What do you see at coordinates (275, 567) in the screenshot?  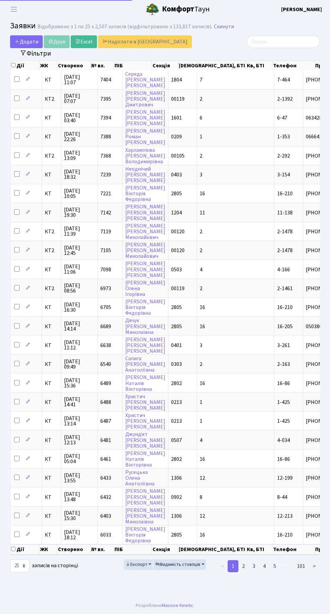 I see `a: 5` at bounding box center [275, 567].